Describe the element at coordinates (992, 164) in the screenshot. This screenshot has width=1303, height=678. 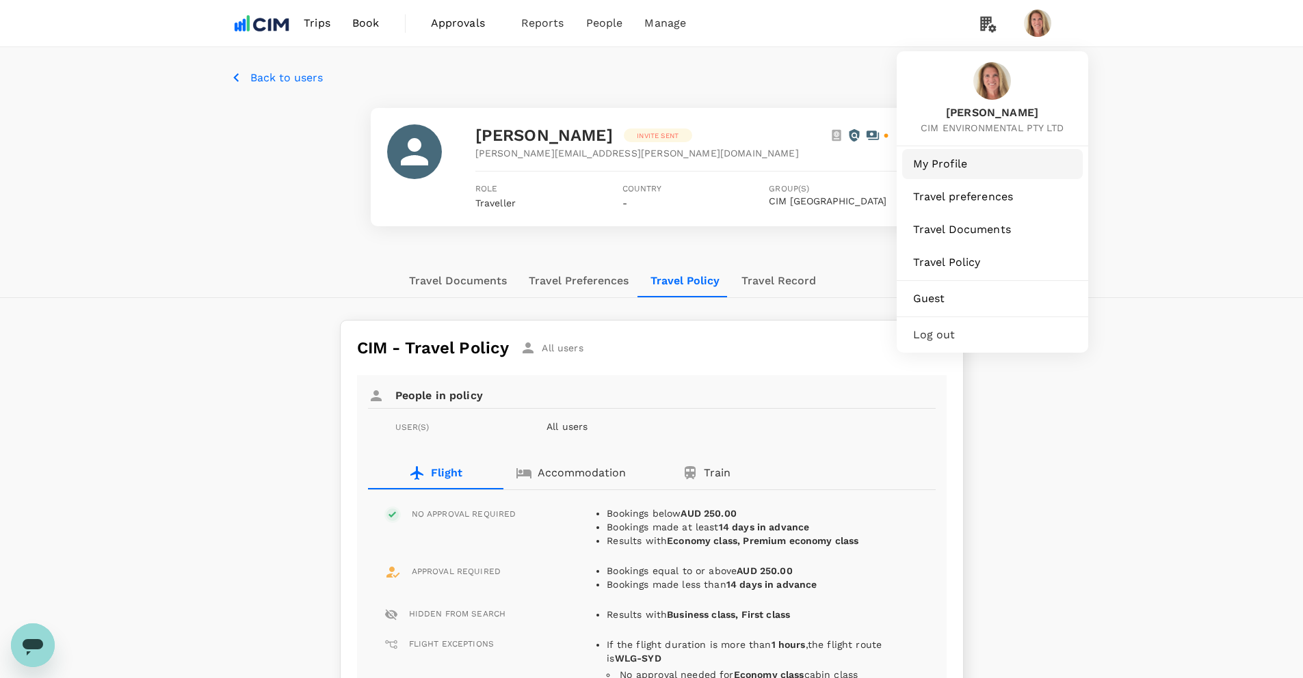
I see `span: My Profile` at that location.